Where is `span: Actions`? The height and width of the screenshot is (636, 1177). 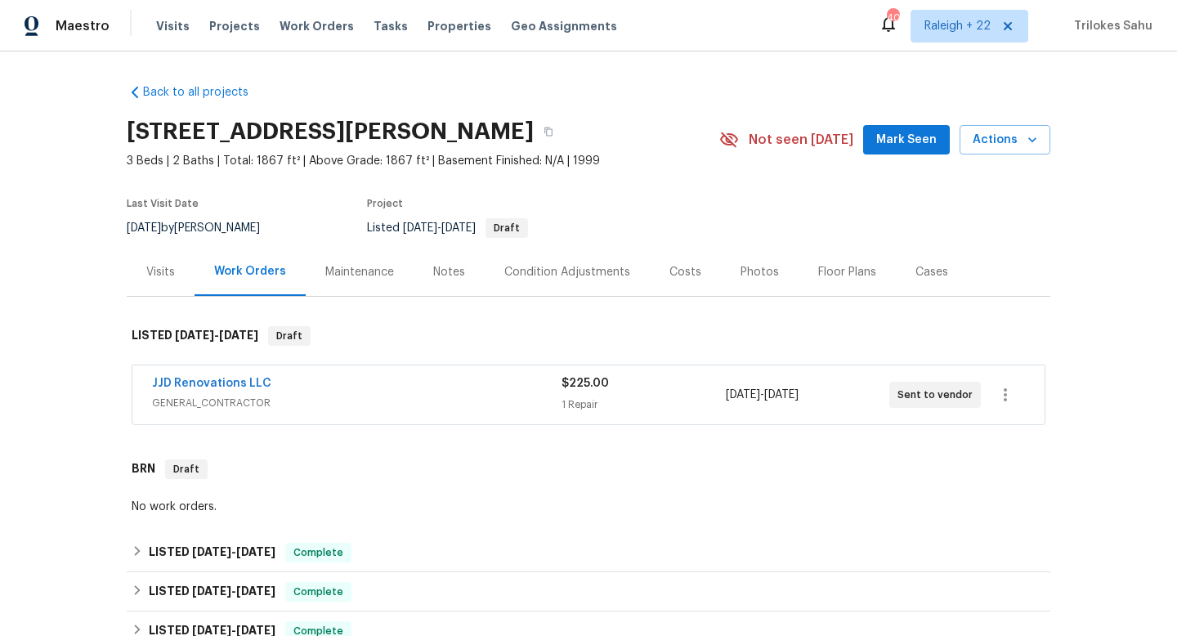
span: Actions is located at coordinates (1004, 140).